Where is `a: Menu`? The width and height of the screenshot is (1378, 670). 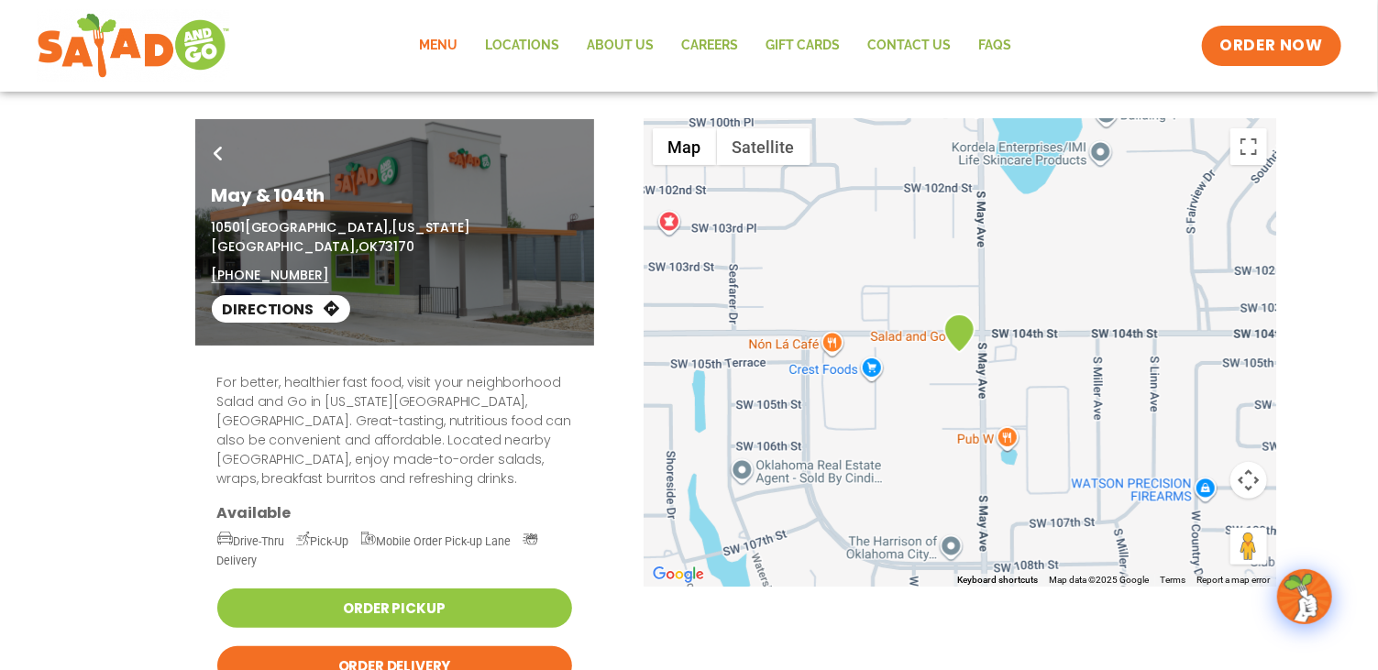 a: Menu is located at coordinates (439, 46).